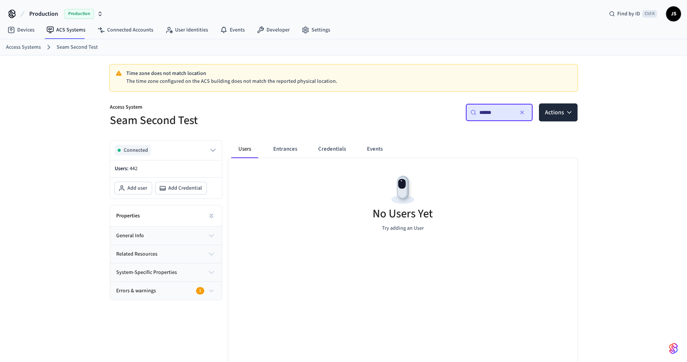 The width and height of the screenshot is (687, 362). Describe the element at coordinates (187, 30) in the screenshot. I see `a: User Identities` at that location.